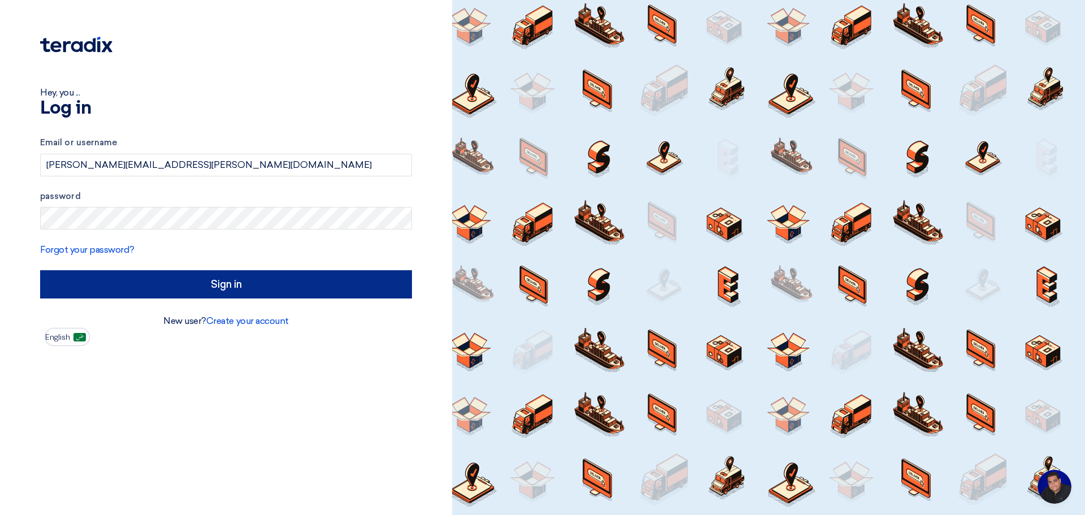  What do you see at coordinates (247, 320) in the screenshot?
I see `a: Create your account` at bounding box center [247, 320].